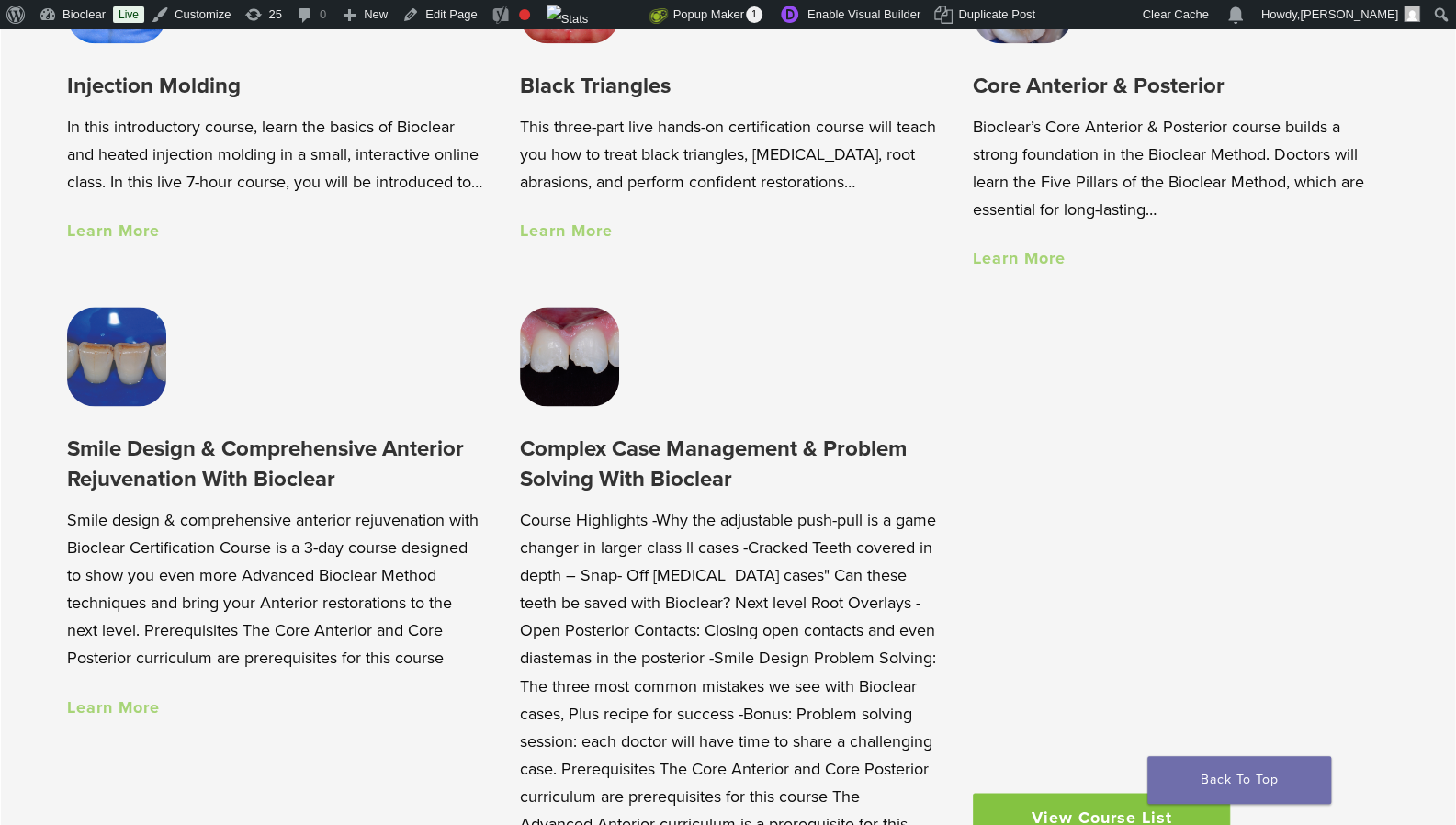 The height and width of the screenshot is (825, 1456). Describe the element at coordinates (598, 15) in the screenshot. I see `img: Views over 48 hours. Click for more Jetpack Stats.` at that location.